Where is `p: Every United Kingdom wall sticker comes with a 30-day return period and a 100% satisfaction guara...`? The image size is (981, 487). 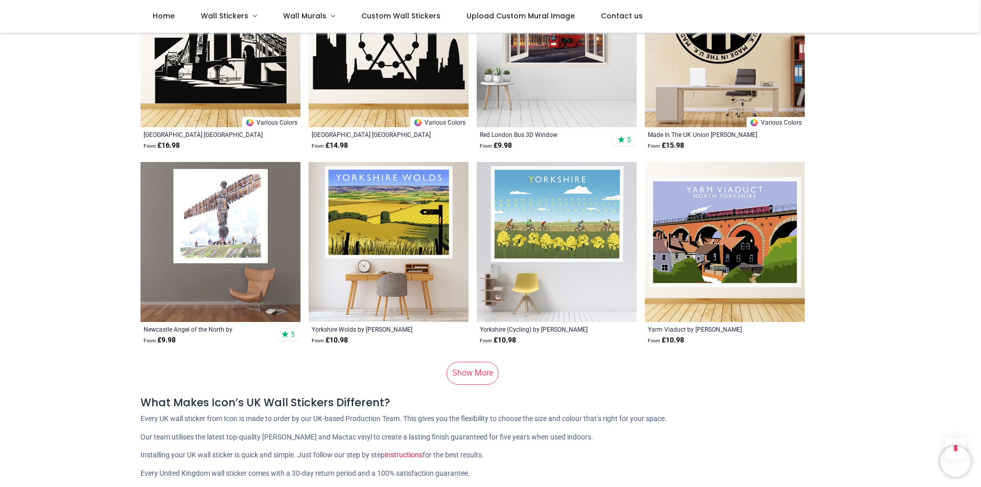
p: Every United Kingdom wall sticker comes with a 30-day return period and a 100% satisfaction guara... is located at coordinates (491, 474).